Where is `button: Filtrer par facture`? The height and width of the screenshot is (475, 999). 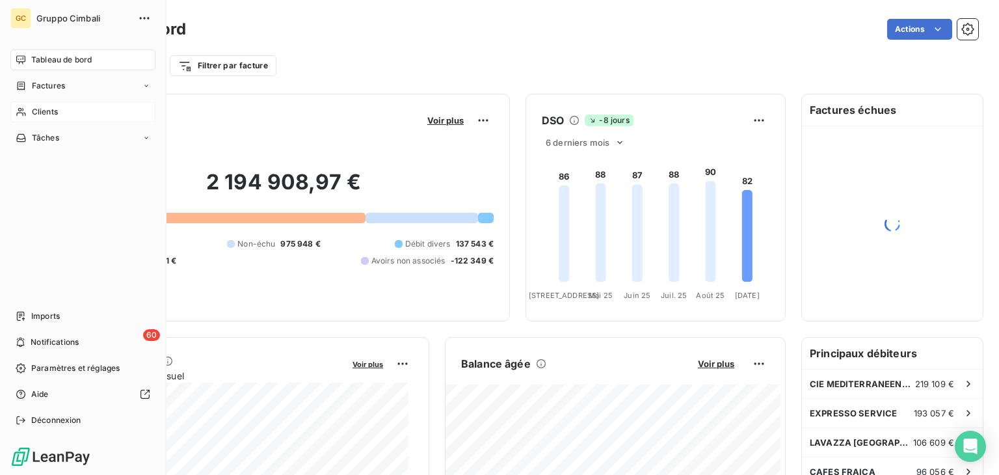 button: Filtrer par facture is located at coordinates (223, 66).